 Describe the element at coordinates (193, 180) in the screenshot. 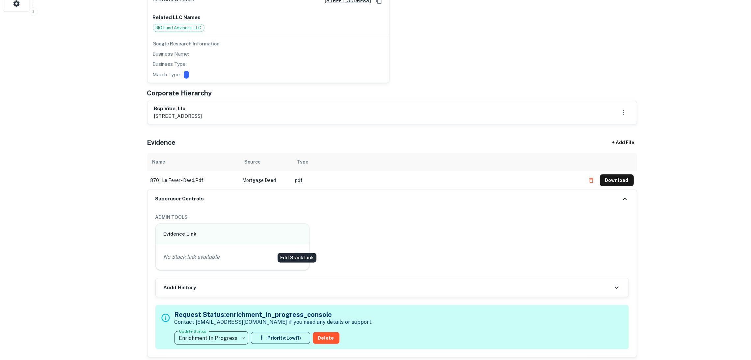

I see `td: 3701 le fever - deed.pdf` at that location.